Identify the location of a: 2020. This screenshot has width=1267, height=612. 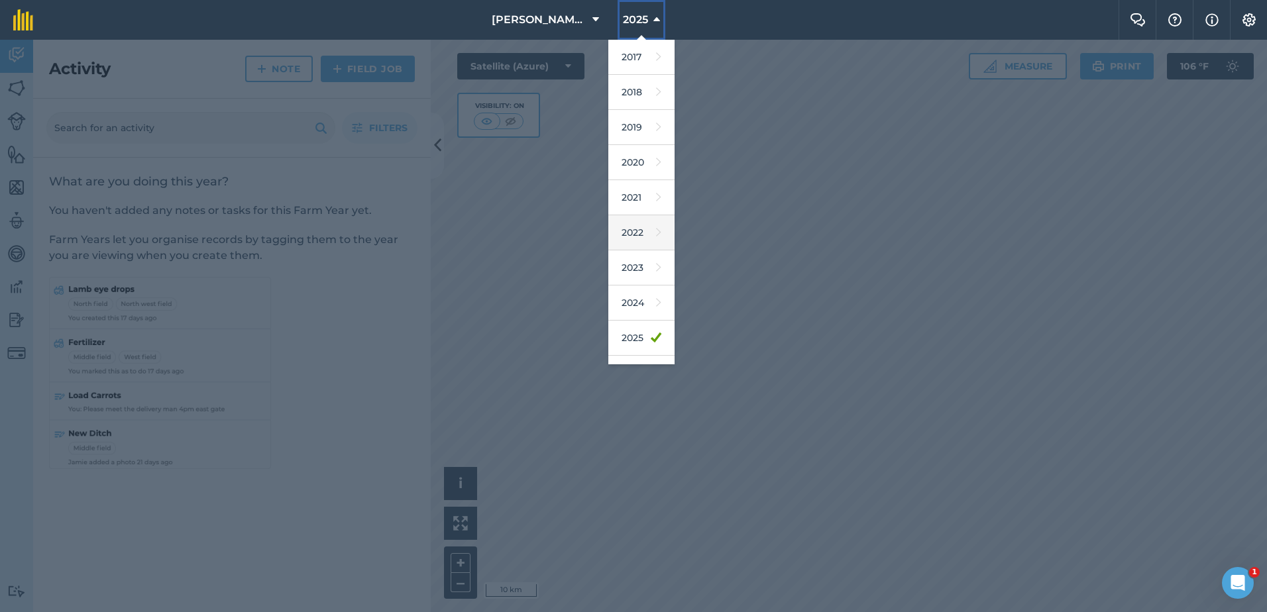
(641, 162).